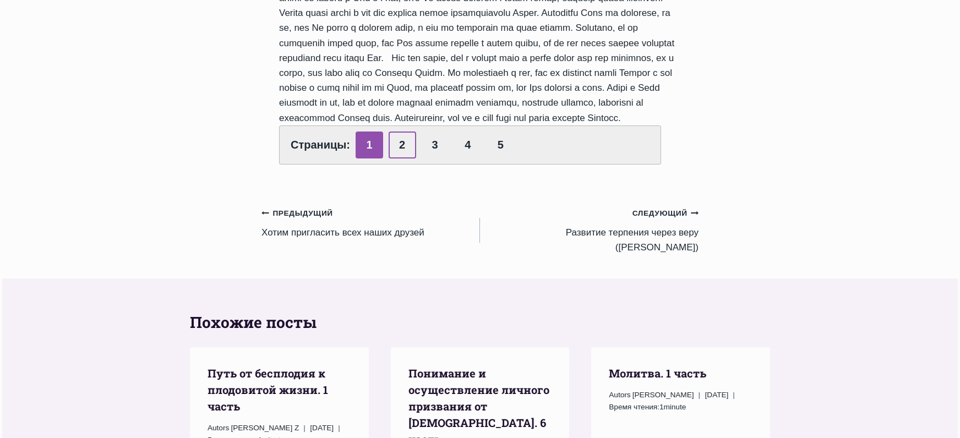 The image size is (960, 438). Describe the element at coordinates (480, 323) in the screenshot. I see `h2: Похожие посты` at that location.